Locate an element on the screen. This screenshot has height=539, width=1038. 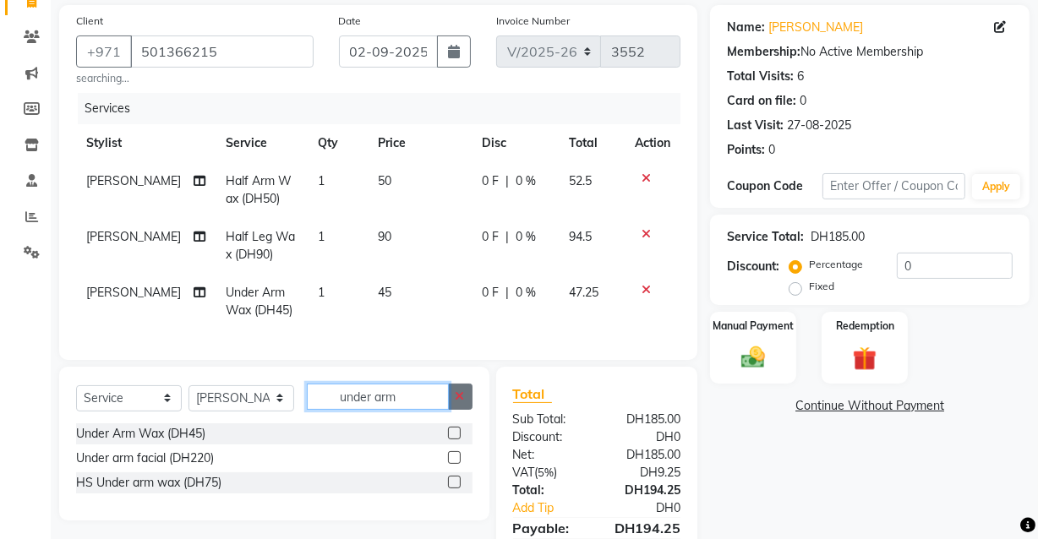
button: +971 is located at coordinates (104, 52).